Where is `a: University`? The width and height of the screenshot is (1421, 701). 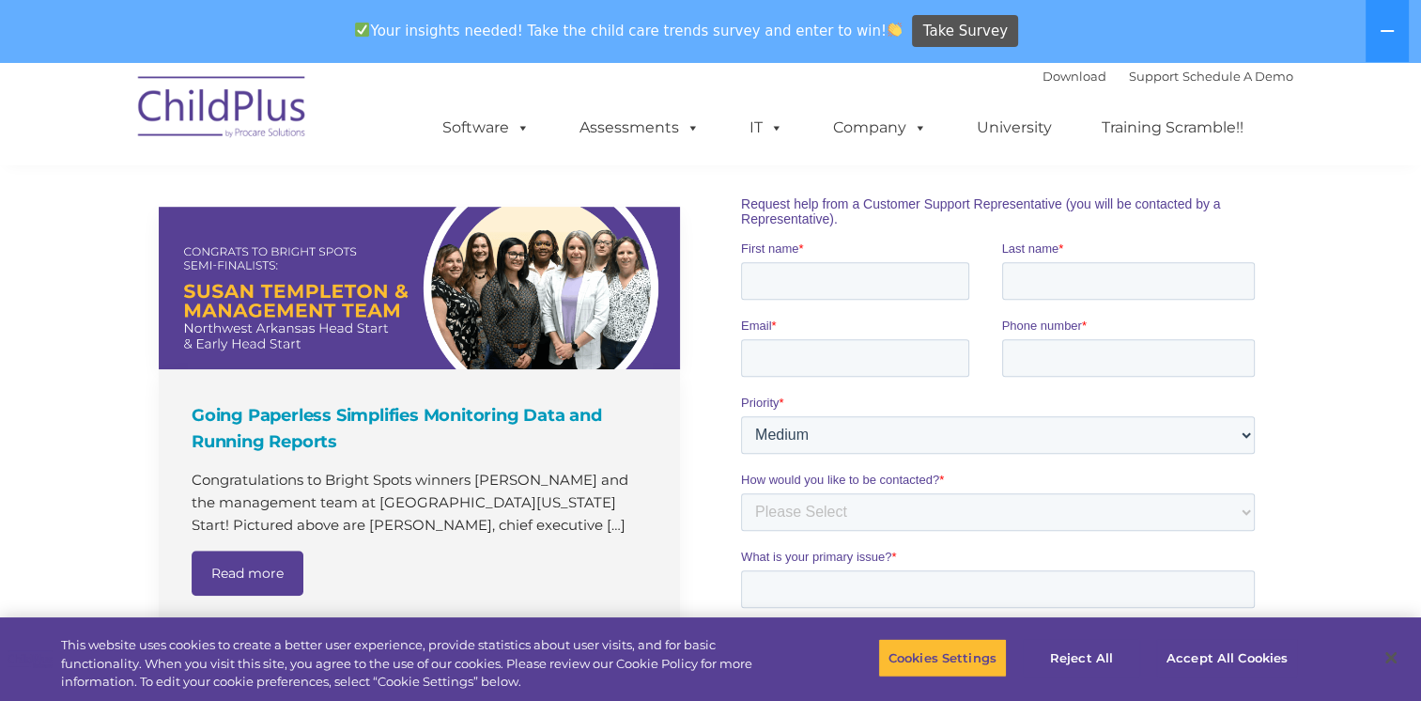 a: University is located at coordinates (1014, 128).